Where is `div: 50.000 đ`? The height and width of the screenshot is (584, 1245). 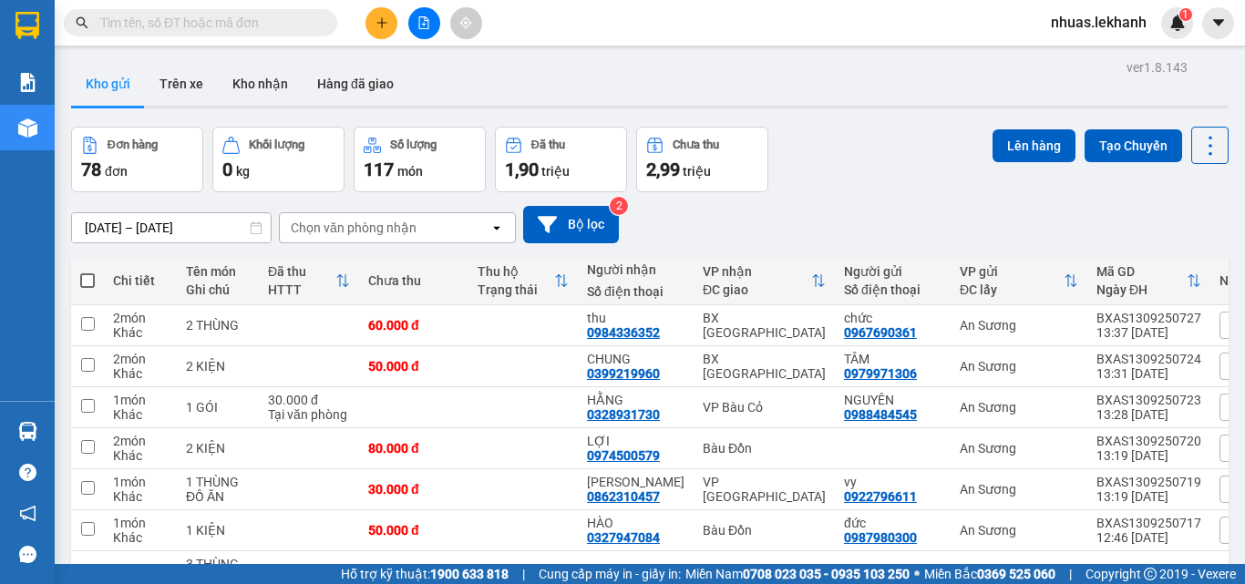
div: 50.000 đ is located at coordinates (414, 530).